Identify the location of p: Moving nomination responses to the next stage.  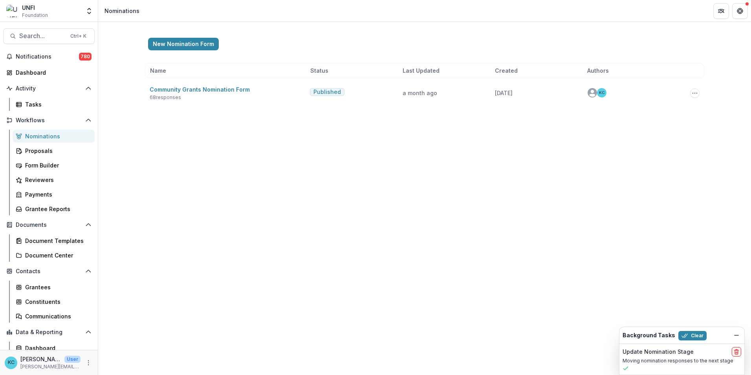
(682, 361).